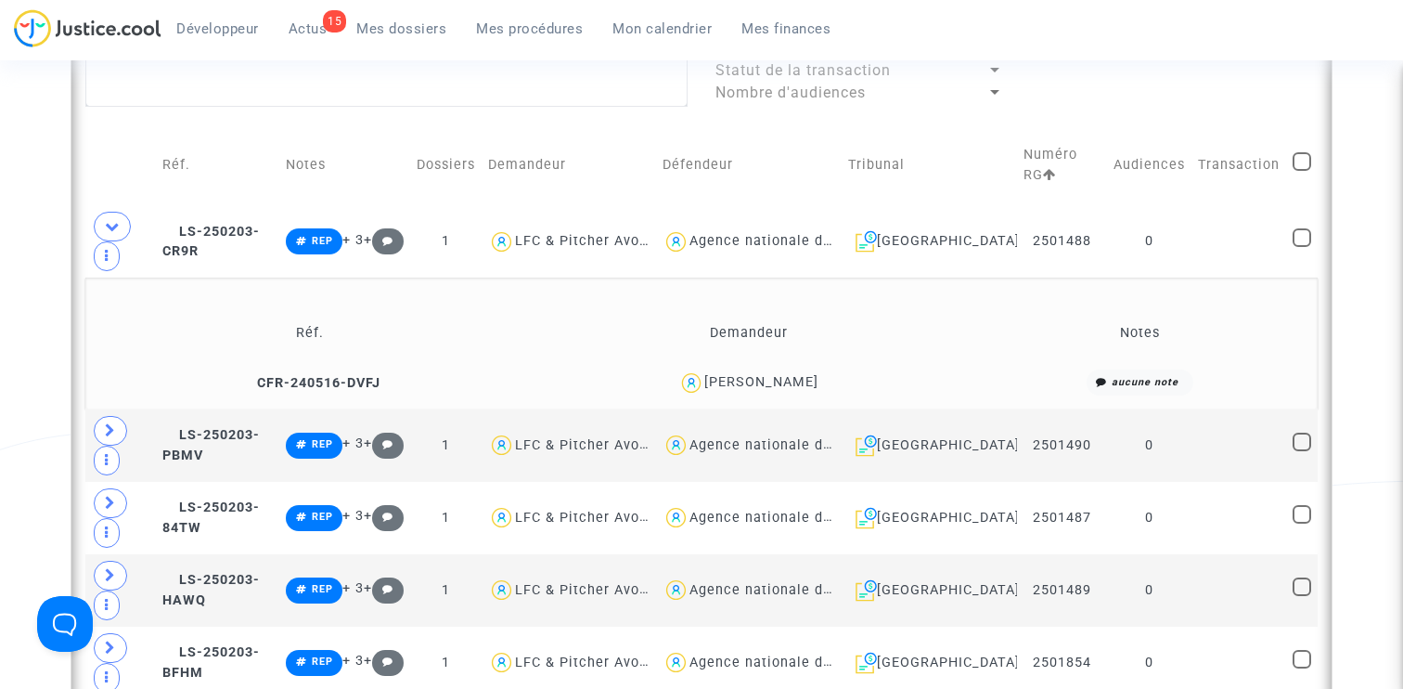 This screenshot has width=1403, height=689. I want to click on span: Développeur, so click(217, 29).